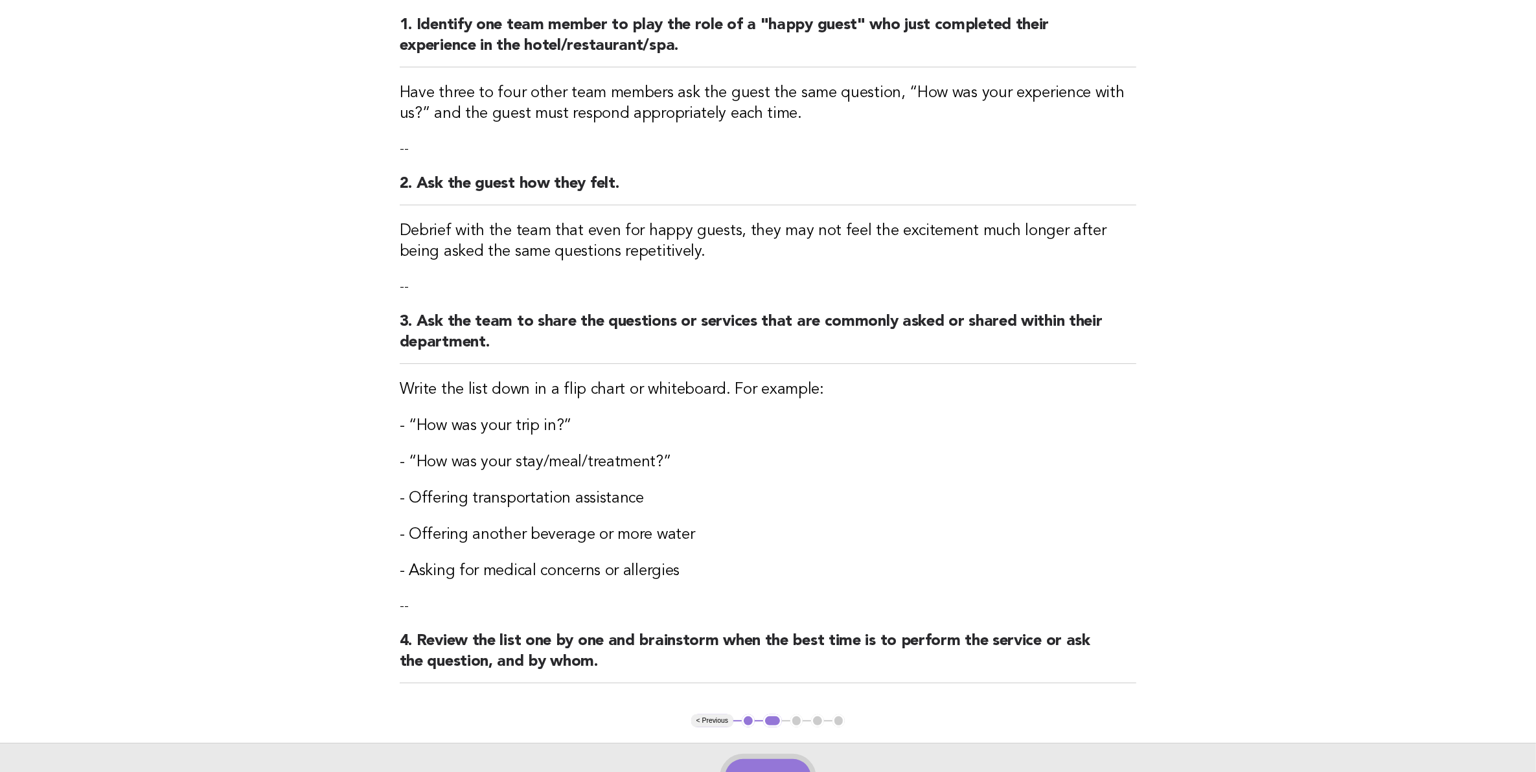 This screenshot has height=772, width=1536. I want to click on h2: 1. Identify one team member to play the role of a "happy guest" who just completed their experien..., so click(768, 41).